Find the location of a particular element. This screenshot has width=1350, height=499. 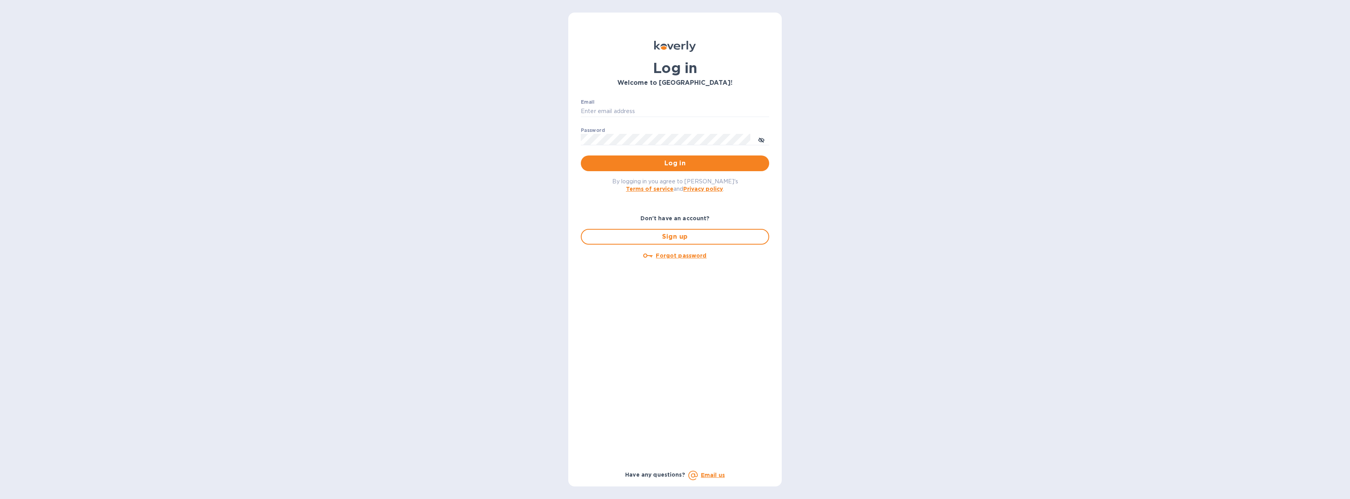

label: Password is located at coordinates (593, 130).